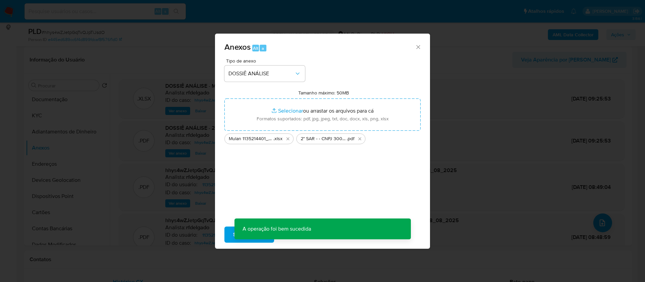 This screenshot has height=282, width=645. What do you see at coordinates (351, 139) in the screenshot?
I see `span: .pdf` at bounding box center [351, 139].